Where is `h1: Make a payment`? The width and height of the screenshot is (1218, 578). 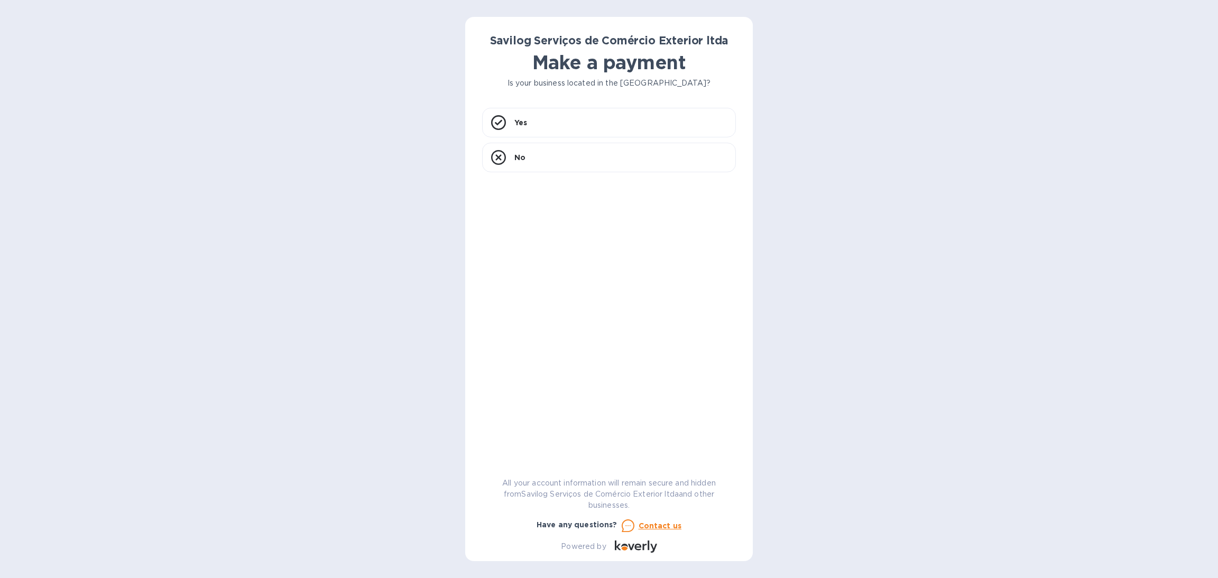
h1: Make a payment is located at coordinates (609, 62).